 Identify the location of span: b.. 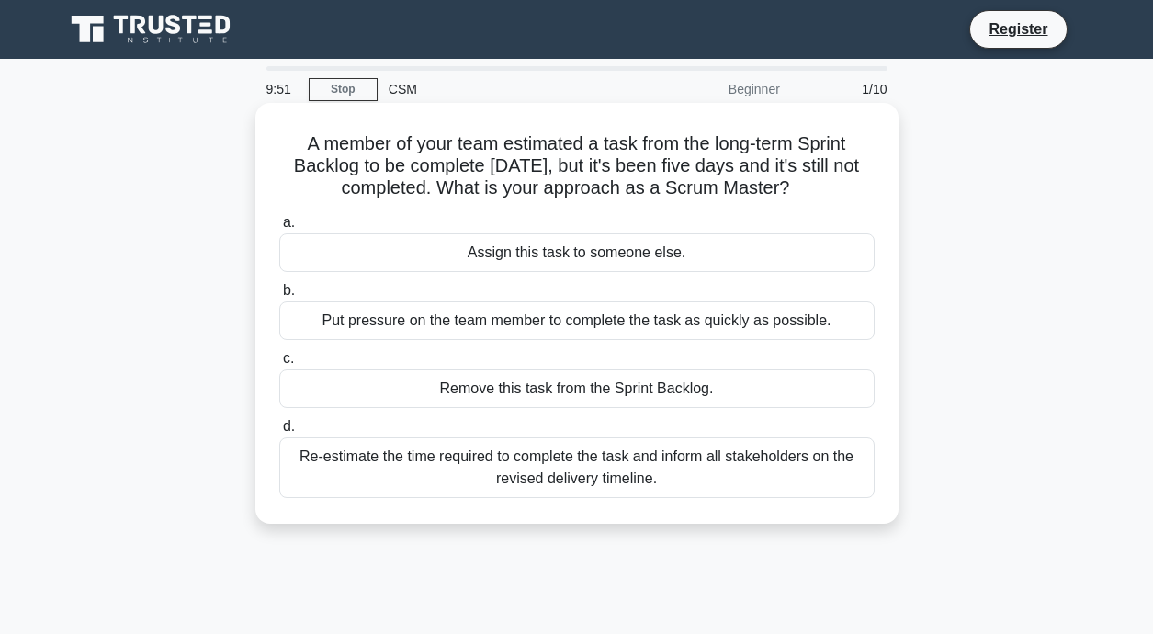
(289, 290).